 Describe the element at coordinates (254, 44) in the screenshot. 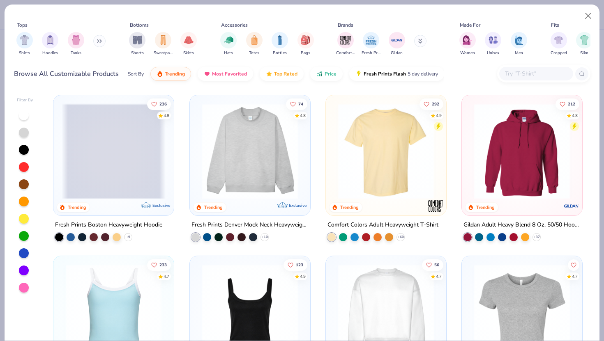

I see `div: filter for Totes` at that location.